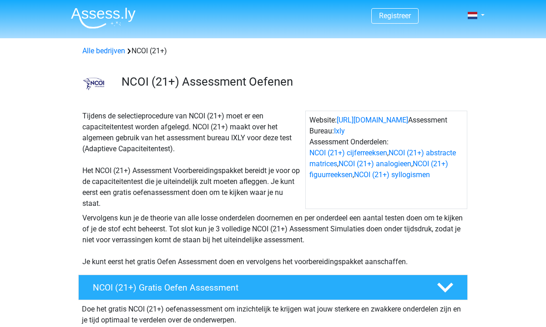 Image resolution: width=546 pixels, height=327 pixels. What do you see at coordinates (104, 50) in the screenshot?
I see `a: Alle bedrijven` at bounding box center [104, 50].